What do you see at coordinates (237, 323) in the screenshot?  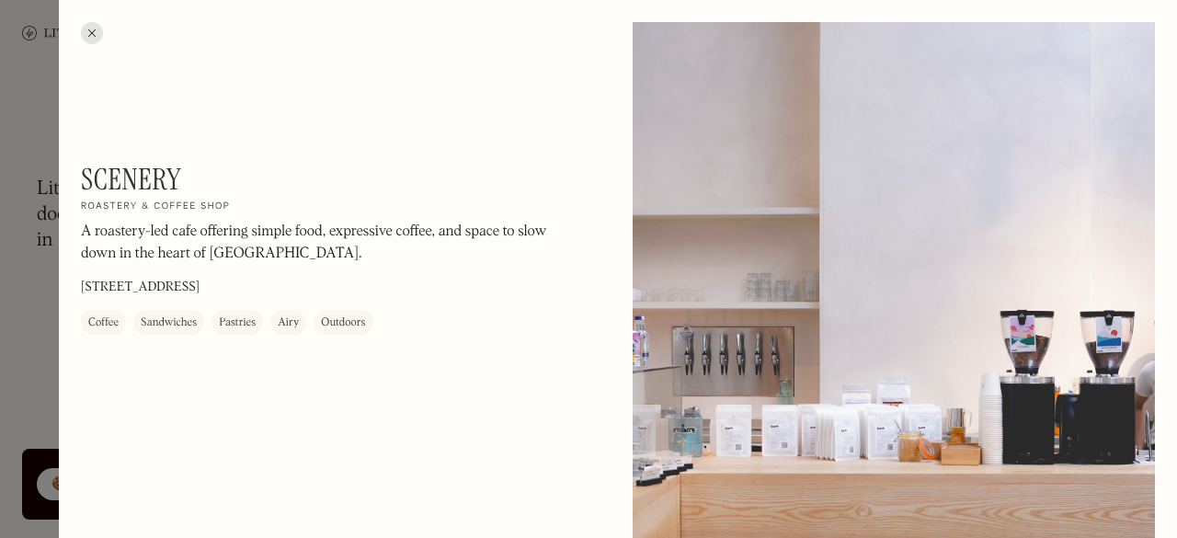 I see `div: Pastries` at bounding box center [237, 323].